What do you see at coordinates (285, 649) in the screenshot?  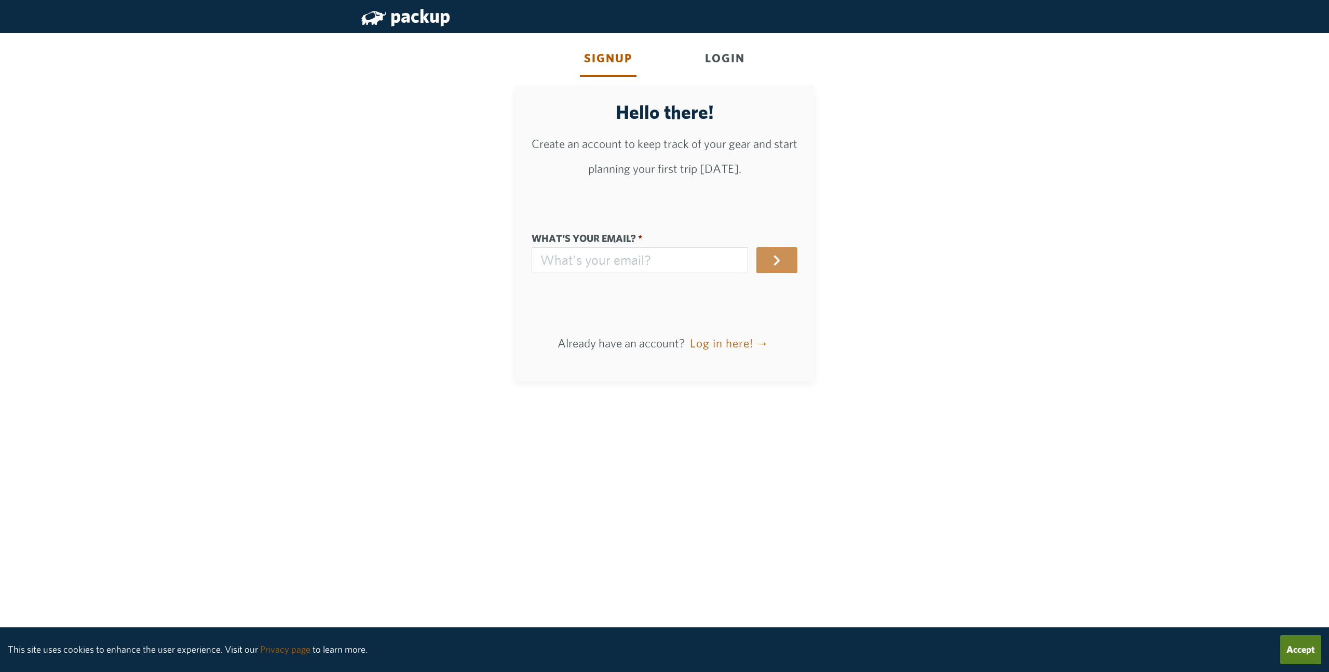 I see `a: Privacy page` at bounding box center [285, 649].